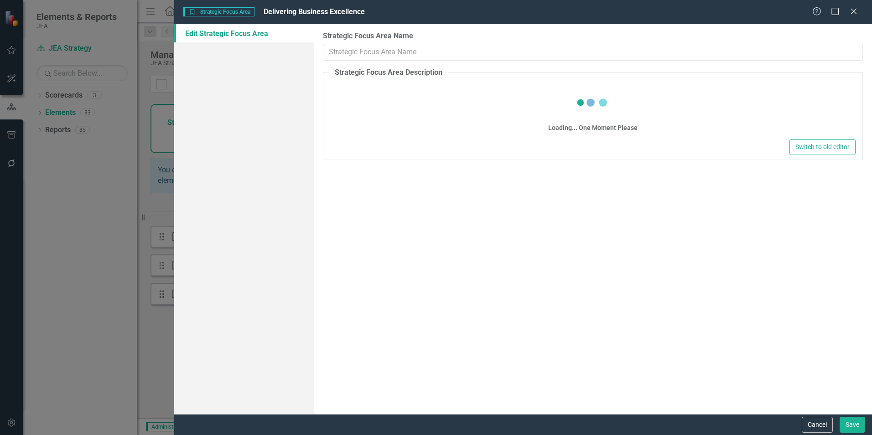  I want to click on div: Loading... One Moment Please, so click(593, 128).